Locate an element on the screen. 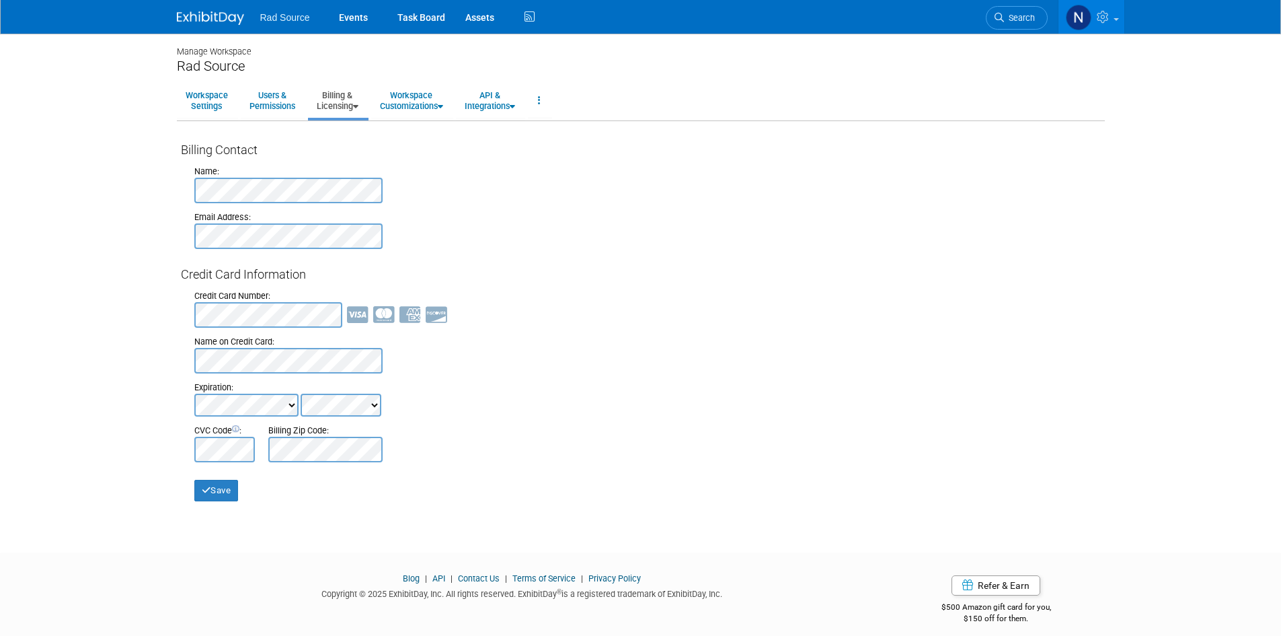 The height and width of the screenshot is (636, 1281). a: Search is located at coordinates (1017, 17).